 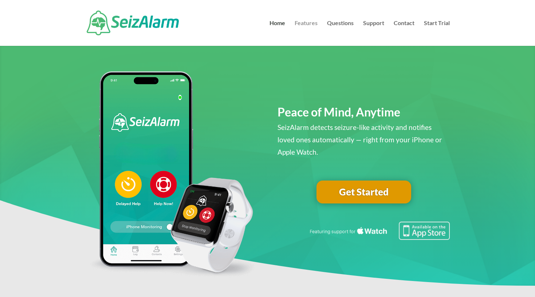 I want to click on a: Features, so click(x=306, y=33).